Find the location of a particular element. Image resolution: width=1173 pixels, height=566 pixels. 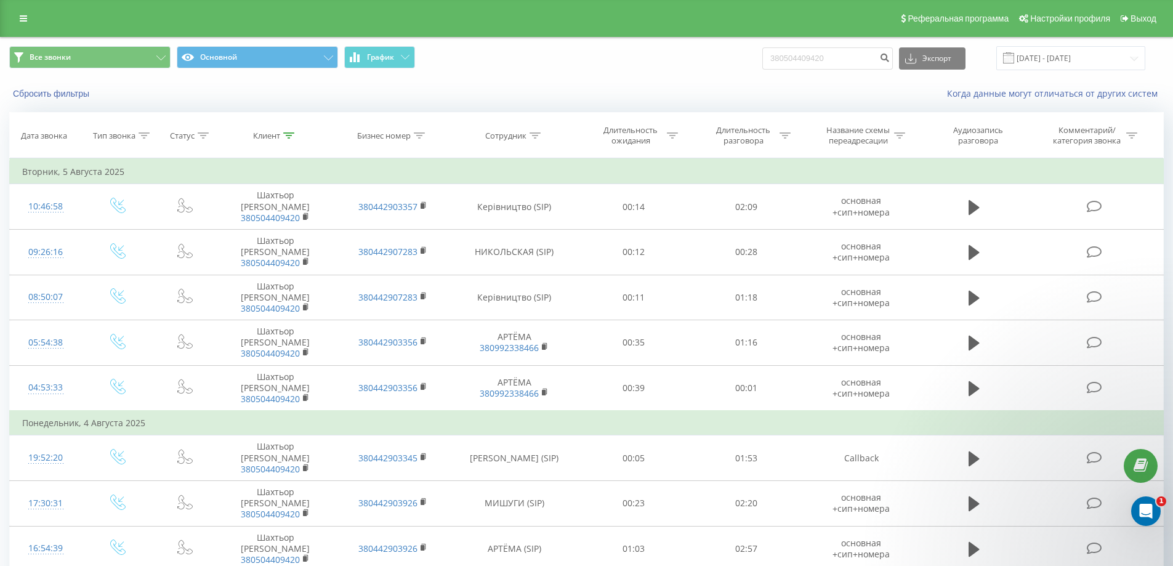

td: Callback is located at coordinates (861, 458).